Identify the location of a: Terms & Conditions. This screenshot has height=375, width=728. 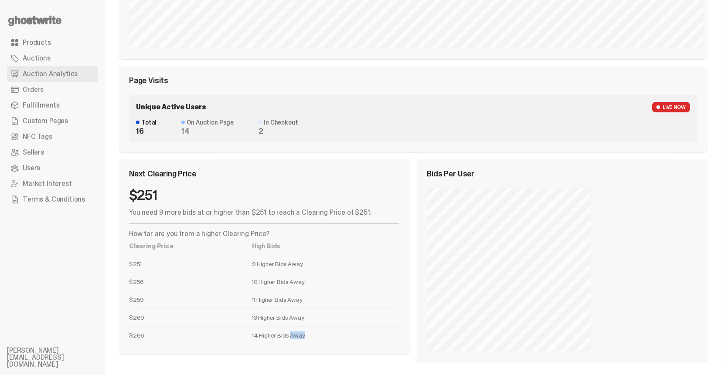
(52, 200).